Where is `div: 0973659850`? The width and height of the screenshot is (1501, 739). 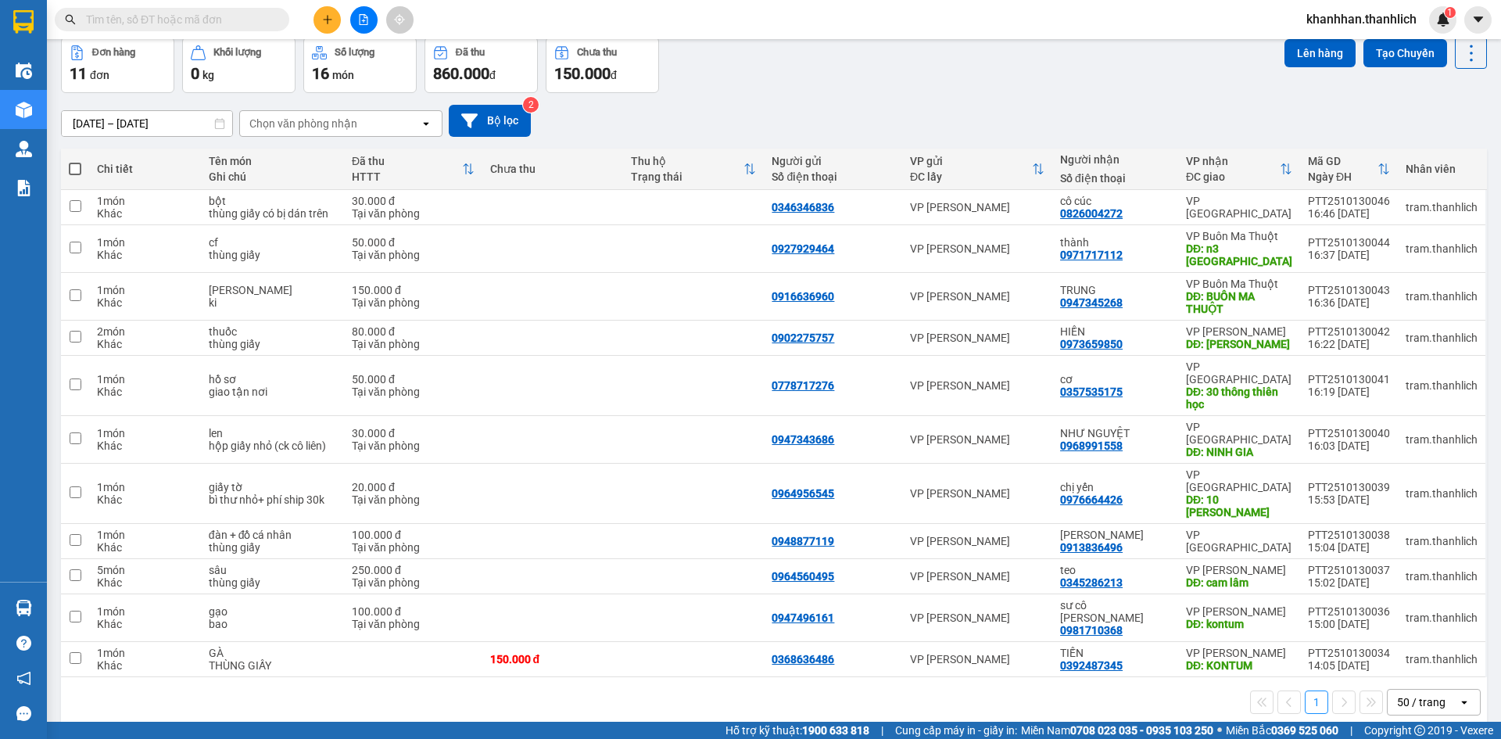
div: 0973659850 is located at coordinates (1092, 344).